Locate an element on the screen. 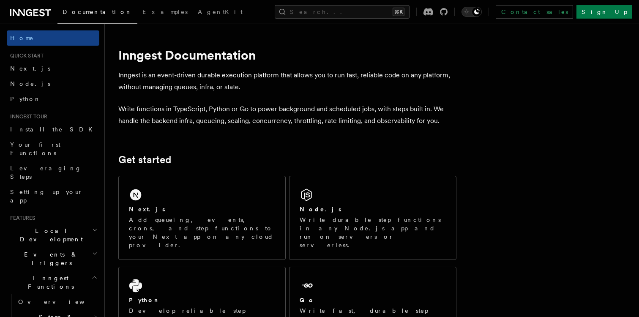  p: Inngest is an event-driven durable execution platform that allows you to run fast, reliable code ... is located at coordinates (287, 81).